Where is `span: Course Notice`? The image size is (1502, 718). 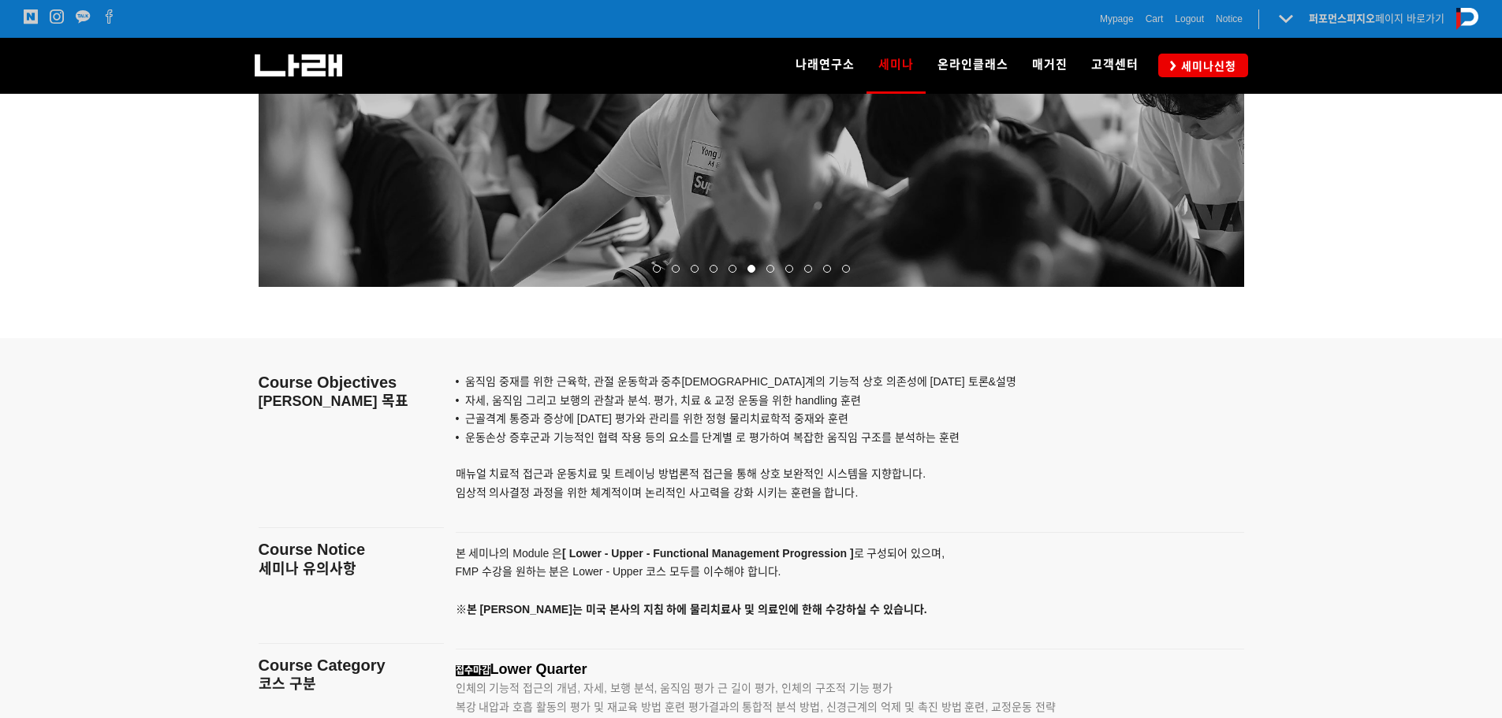 span: Course Notice is located at coordinates (312, 550).